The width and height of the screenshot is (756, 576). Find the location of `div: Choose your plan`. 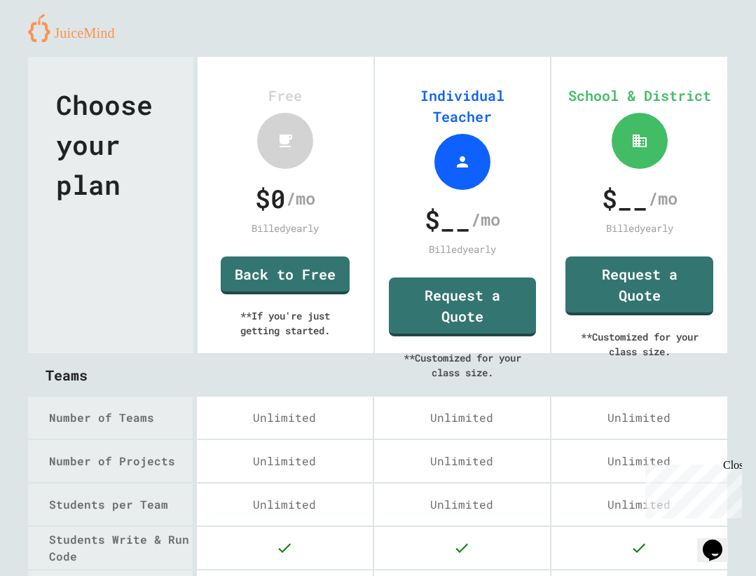

div: Choose your plan is located at coordinates (111, 205).